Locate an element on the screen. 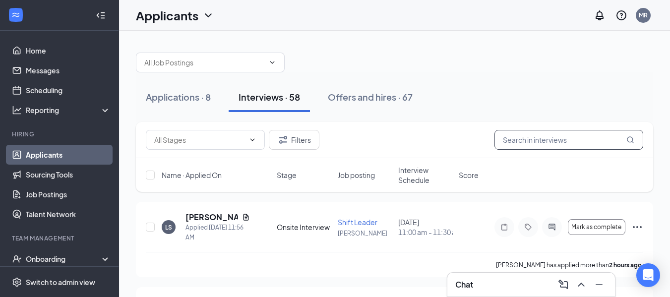  a: Messages is located at coordinates (68, 70).